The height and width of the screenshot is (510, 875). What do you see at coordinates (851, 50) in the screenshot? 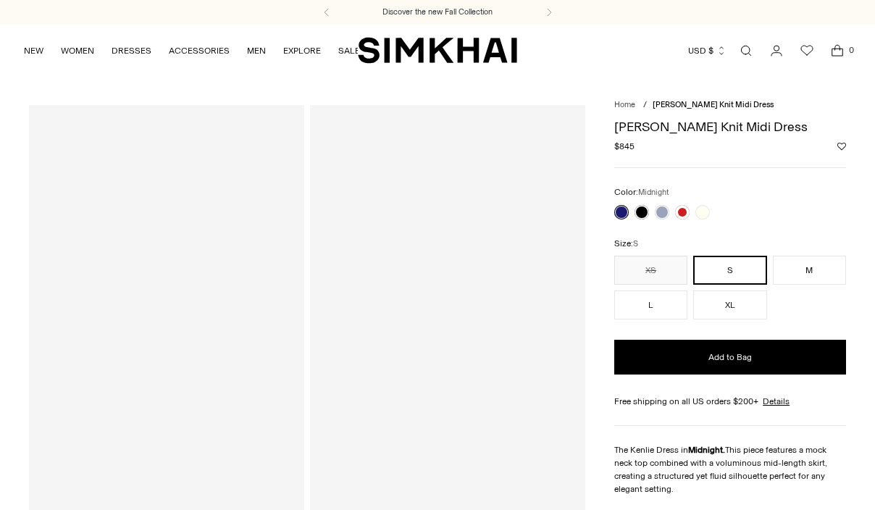
I see `span: 0` at bounding box center [851, 50].